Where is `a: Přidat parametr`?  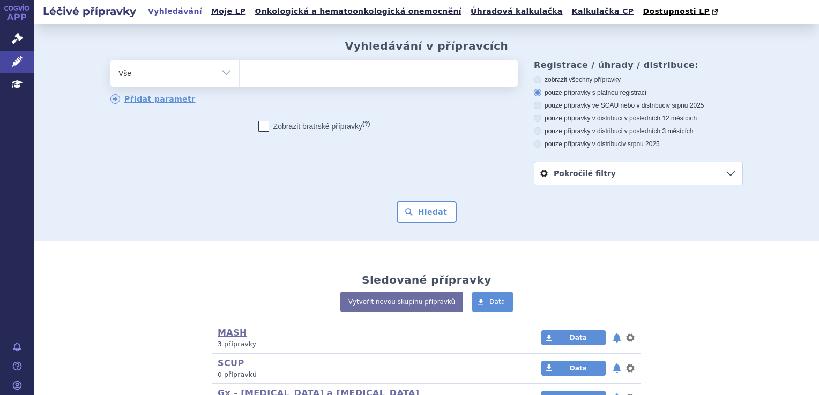 a: Přidat parametr is located at coordinates (153, 99).